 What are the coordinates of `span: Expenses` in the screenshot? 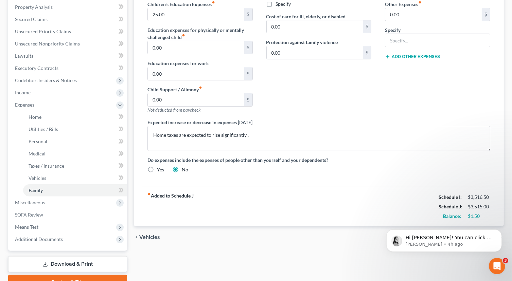 It's located at (24, 105).